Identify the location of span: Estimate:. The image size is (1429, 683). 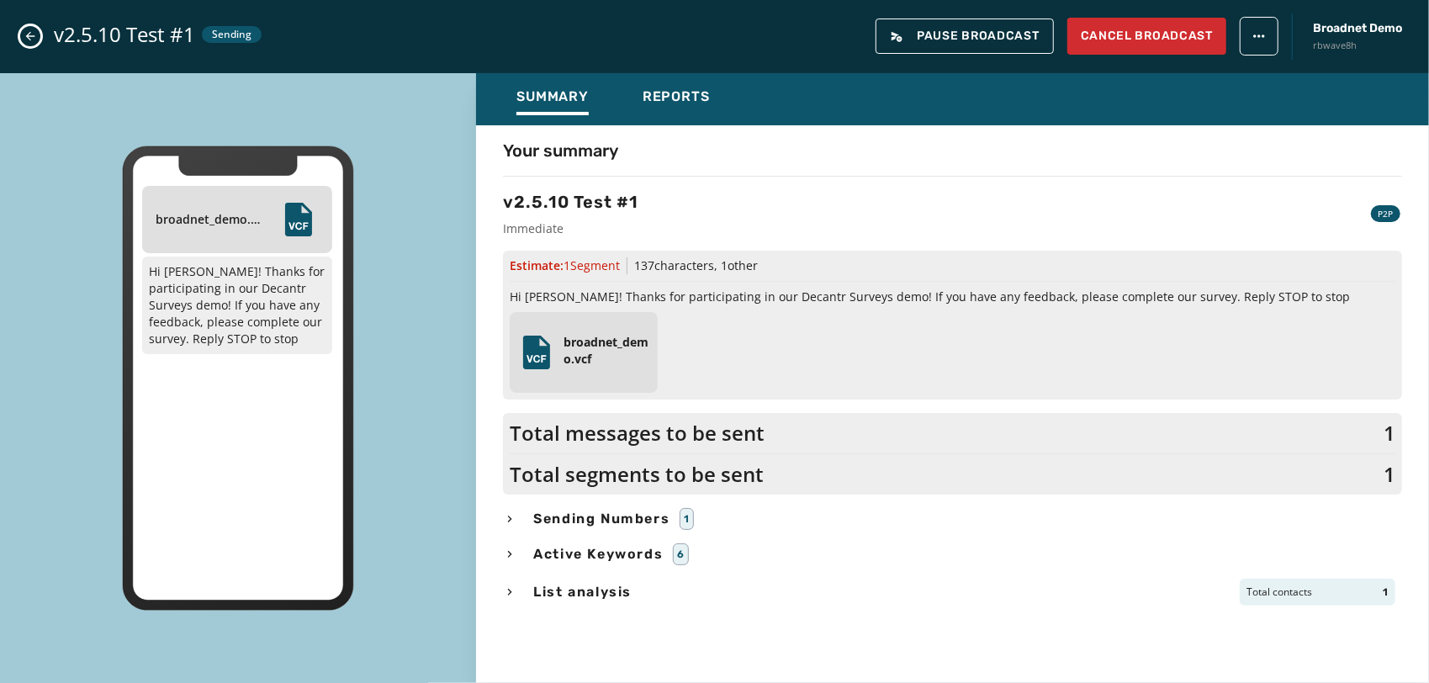
(564, 266).